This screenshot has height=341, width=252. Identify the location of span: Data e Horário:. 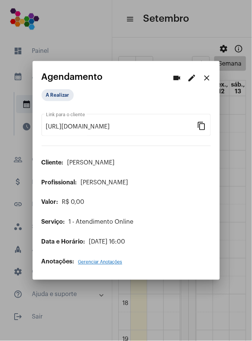
(63, 242).